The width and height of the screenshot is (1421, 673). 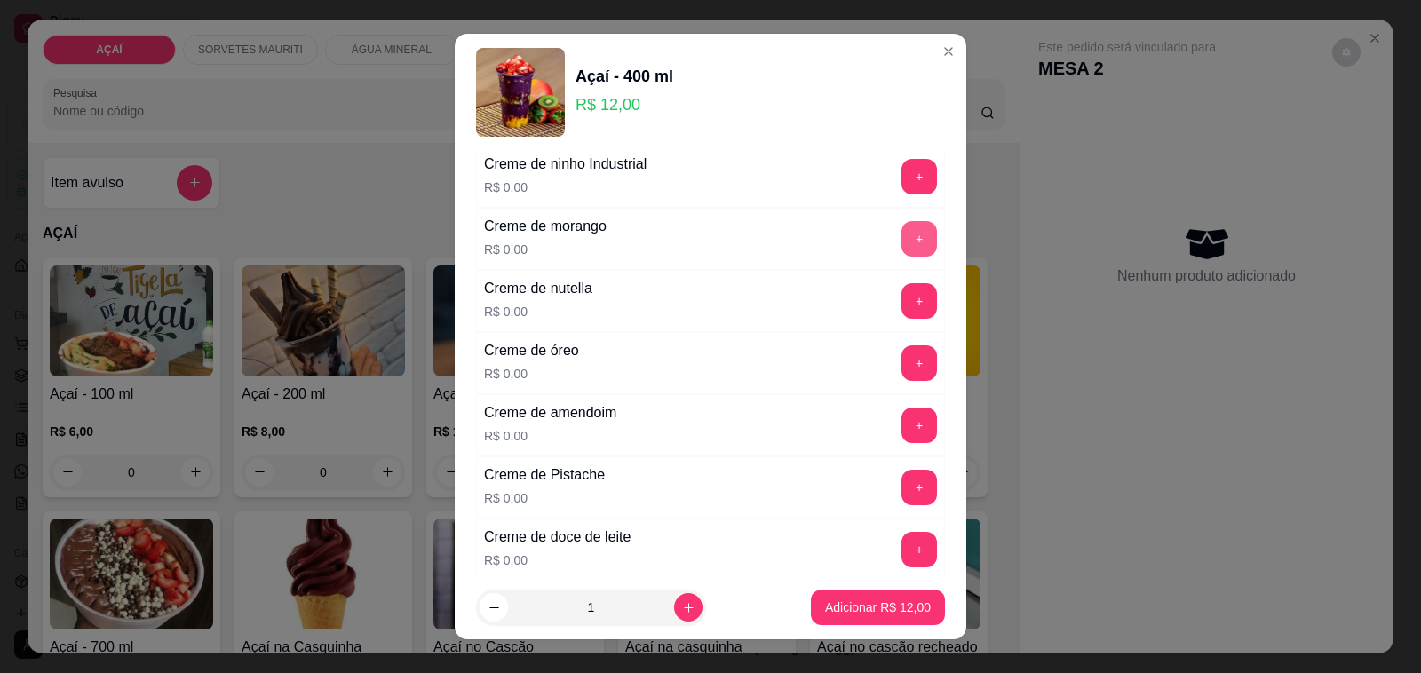 What do you see at coordinates (545, 226) in the screenshot?
I see `div: Creme de morango` at bounding box center [545, 226].